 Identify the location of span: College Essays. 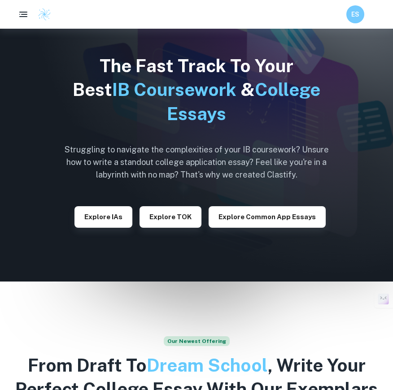
(243, 101).